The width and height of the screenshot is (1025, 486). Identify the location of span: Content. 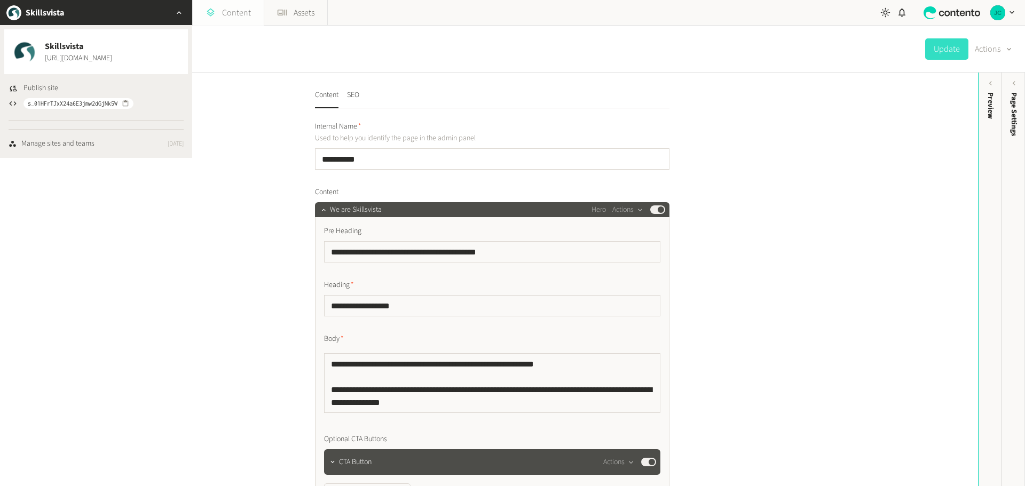
(327, 192).